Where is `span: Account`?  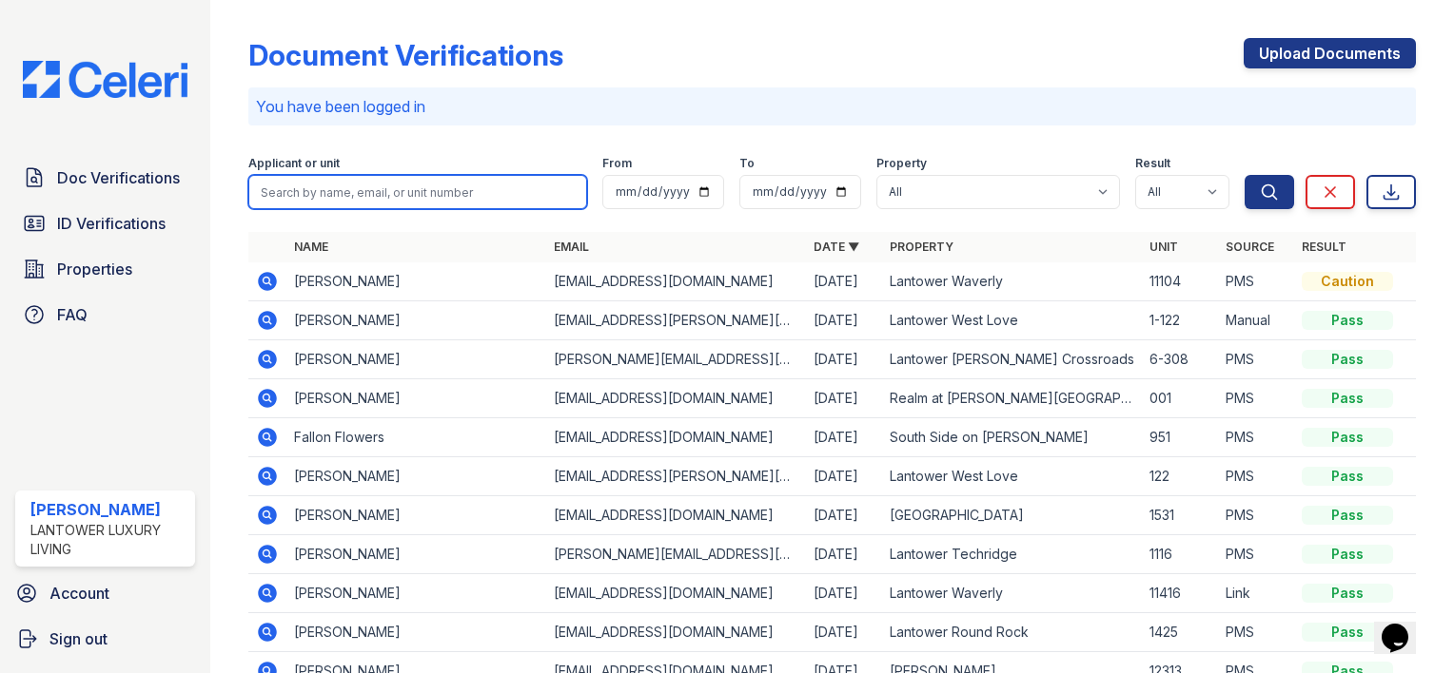
span: Account is located at coordinates (79, 594).